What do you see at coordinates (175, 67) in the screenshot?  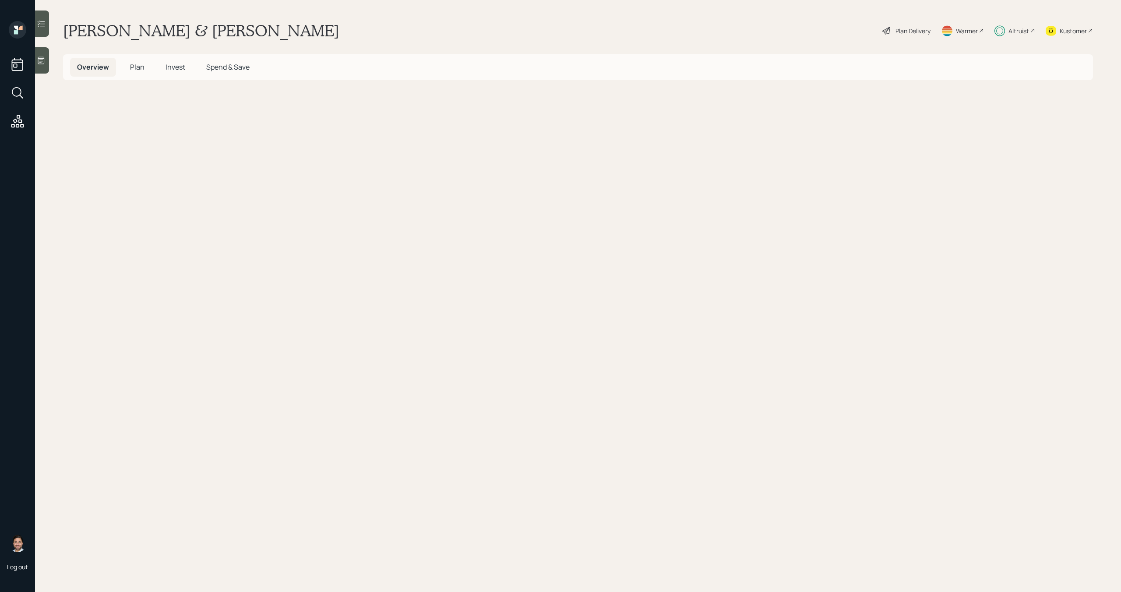 I see `span: Invest` at bounding box center [175, 67].